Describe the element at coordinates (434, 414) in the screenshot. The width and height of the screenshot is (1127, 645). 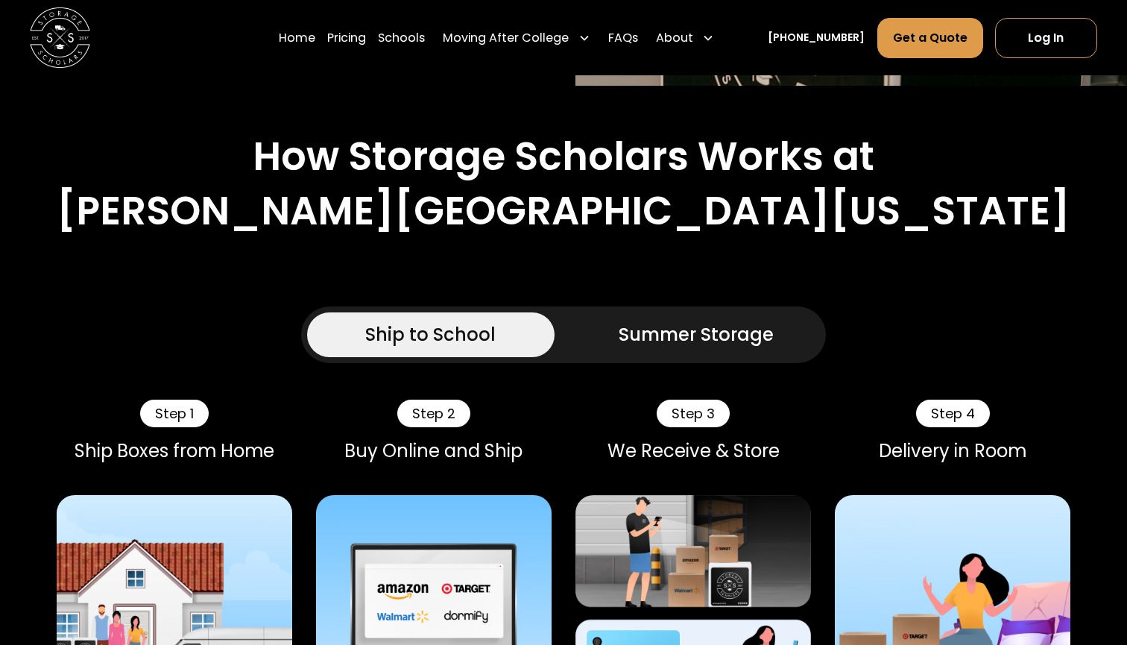
I see `div: Step 2` at that location.